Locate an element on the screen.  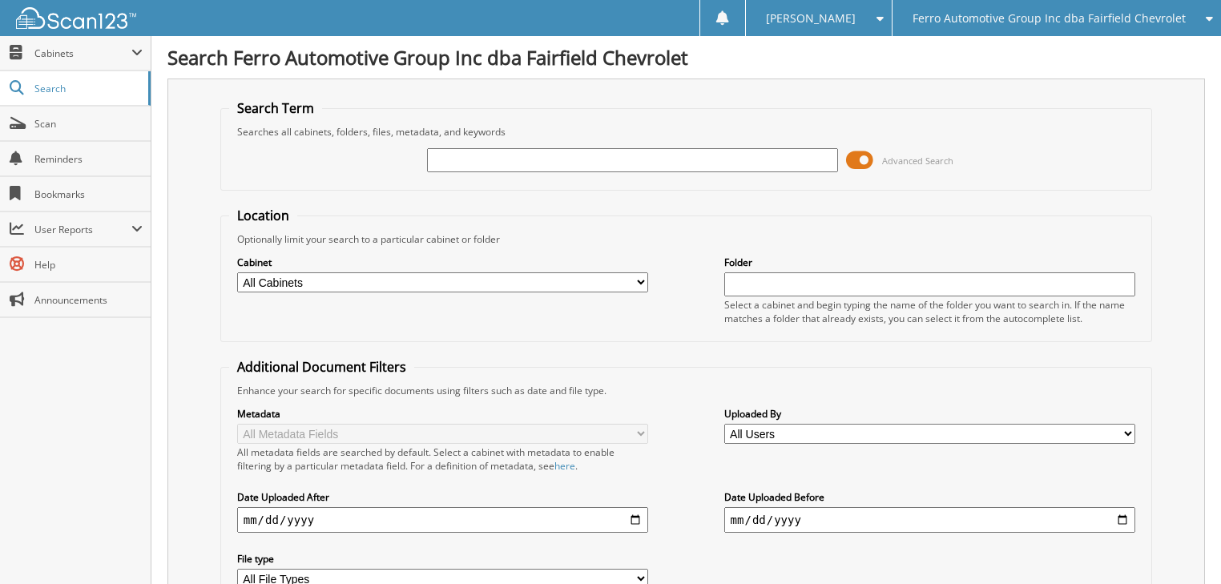
legend: Location is located at coordinates (263, 216).